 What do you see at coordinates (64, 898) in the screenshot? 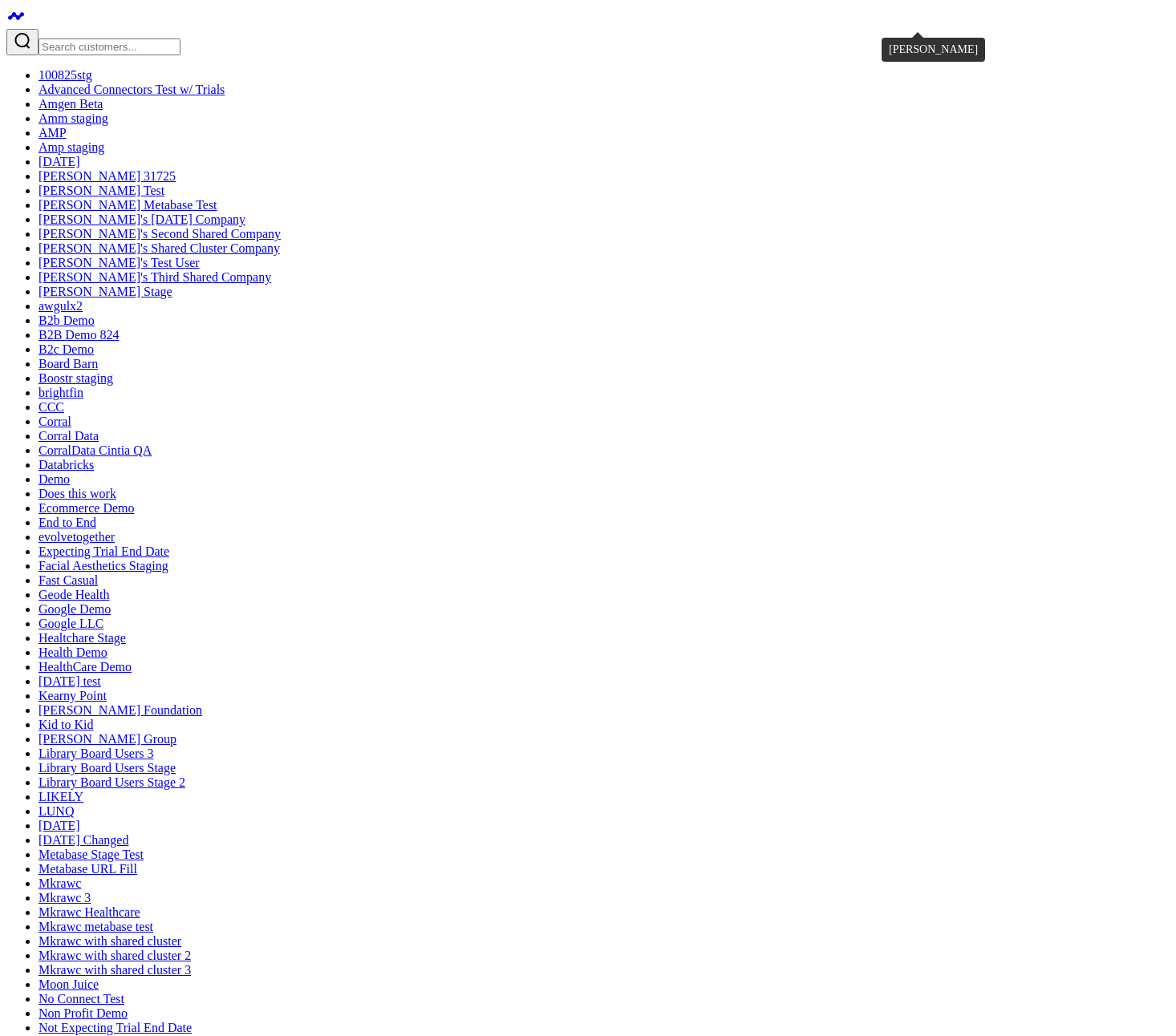
I see `a: Mkrawc 3` at bounding box center [64, 898].